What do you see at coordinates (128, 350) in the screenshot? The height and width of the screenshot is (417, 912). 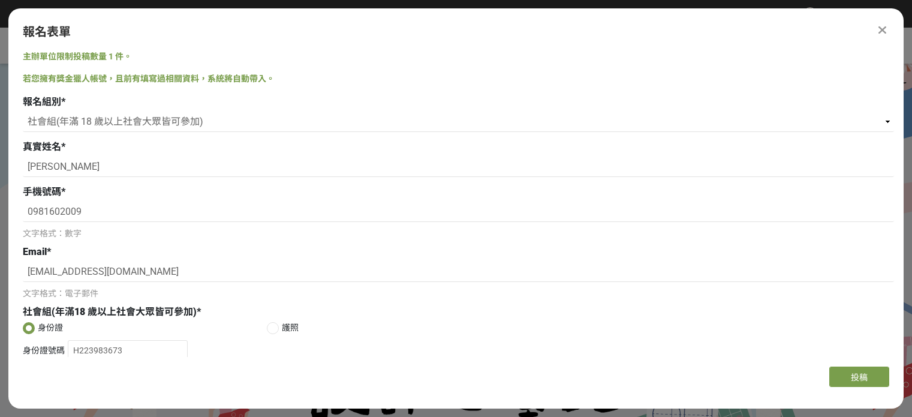 I see `input: 身份證號碼` at bounding box center [128, 350].